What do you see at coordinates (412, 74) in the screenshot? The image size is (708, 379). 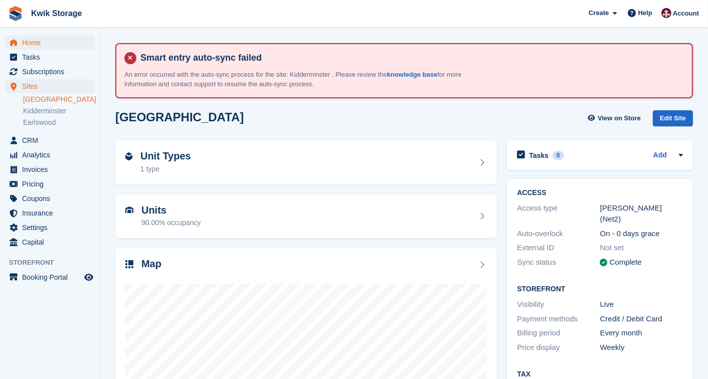 I see `a: knowledge base` at bounding box center [412, 74].